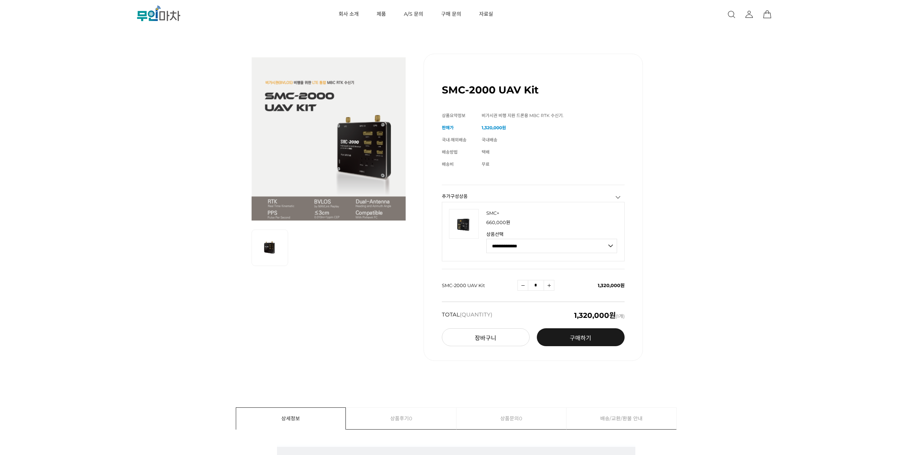  I want to click on a: 추가구성상품 닫기, so click(618, 197).